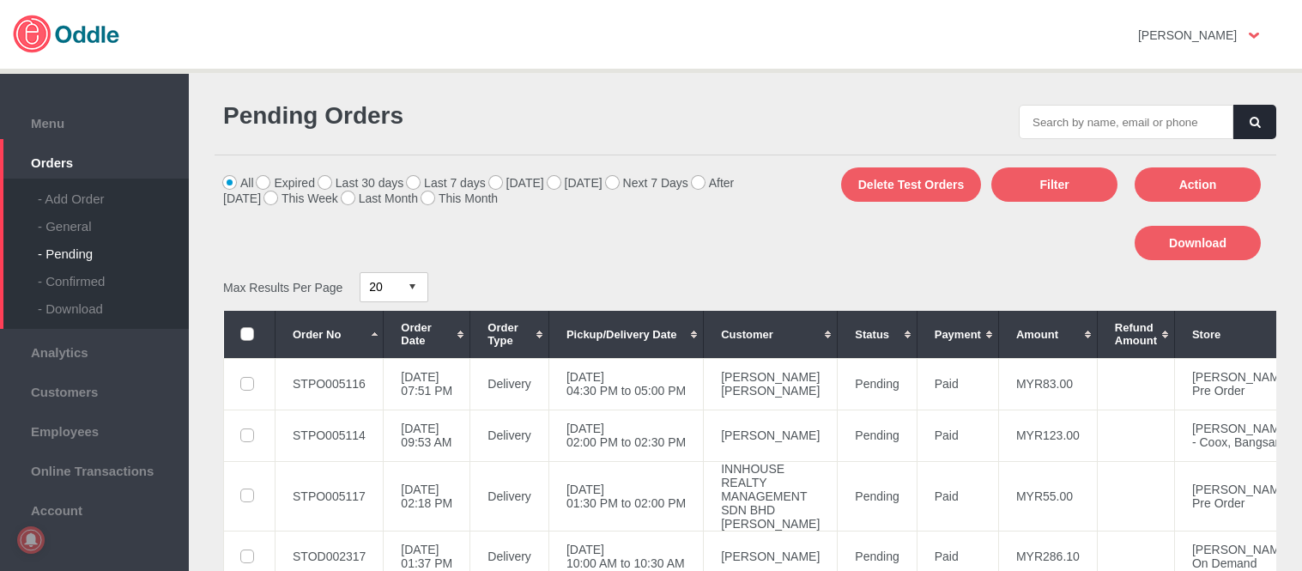 This screenshot has width=1302, height=571. What do you see at coordinates (1198, 185) in the screenshot?
I see `button: Action` at bounding box center [1198, 185].